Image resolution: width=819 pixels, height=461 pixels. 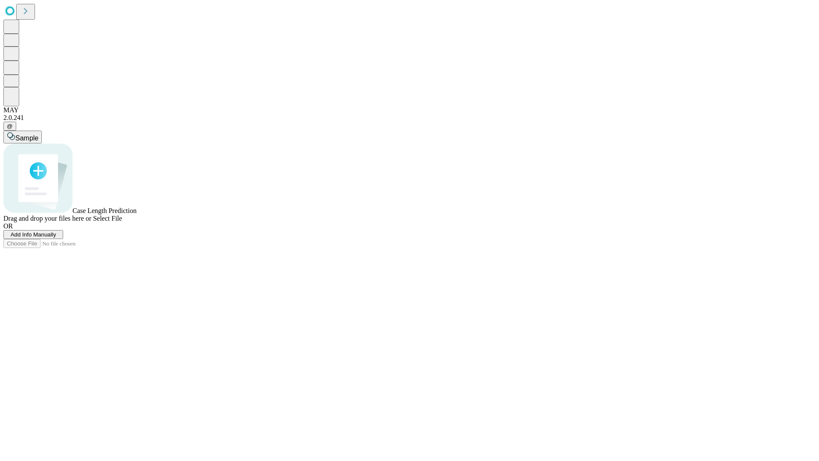 What do you see at coordinates (410, 118) in the screenshot?
I see `div: 2.0.241` at bounding box center [410, 118].